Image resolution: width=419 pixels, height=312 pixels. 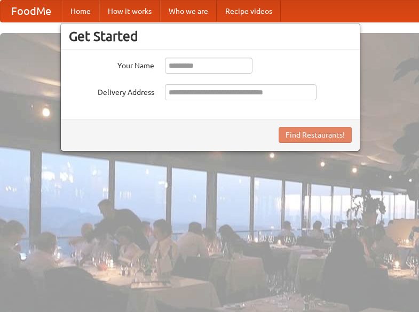 What do you see at coordinates (112, 91) in the screenshot?
I see `label: Delivery Address` at bounding box center [112, 91].